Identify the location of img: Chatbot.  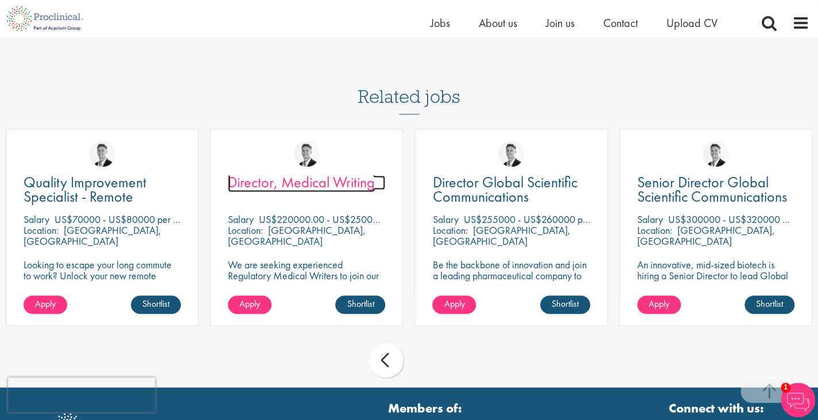
(798, 399).